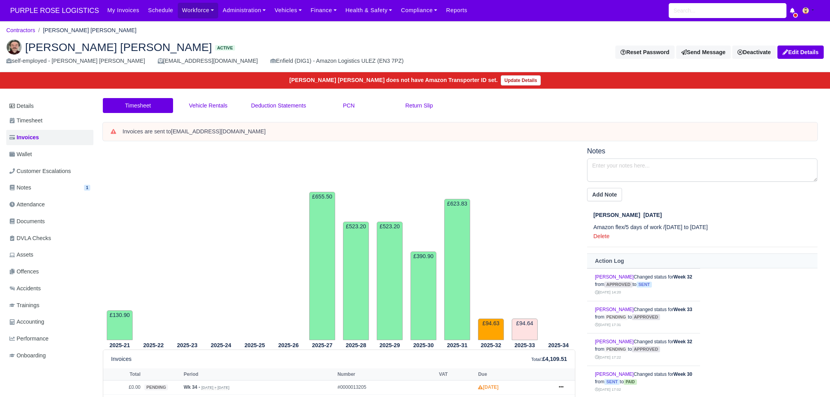 The height and width of the screenshot is (397, 830). Describe the element at coordinates (187, 345) in the screenshot. I see `th: 2025-23` at that location.